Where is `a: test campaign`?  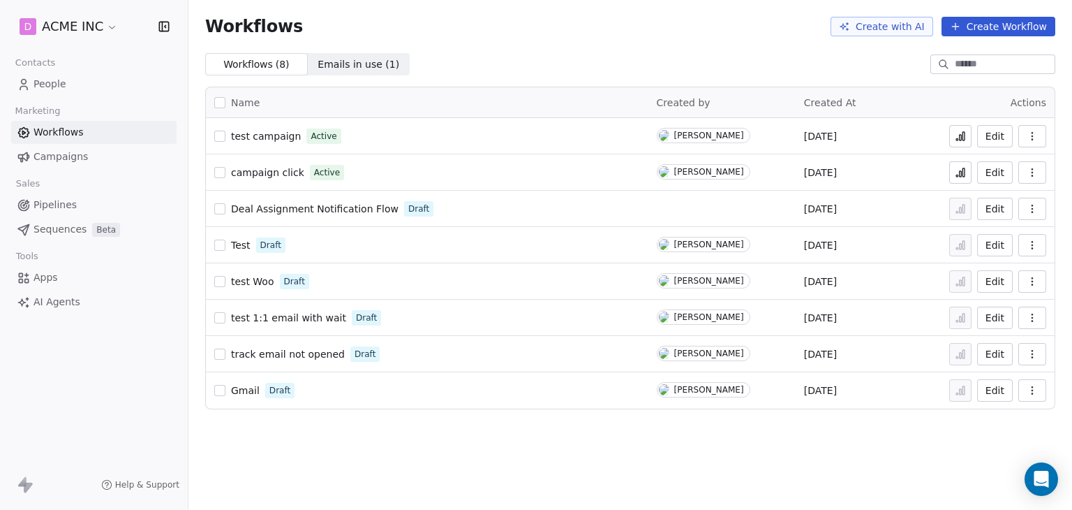 a: test campaign is located at coordinates (266, 136).